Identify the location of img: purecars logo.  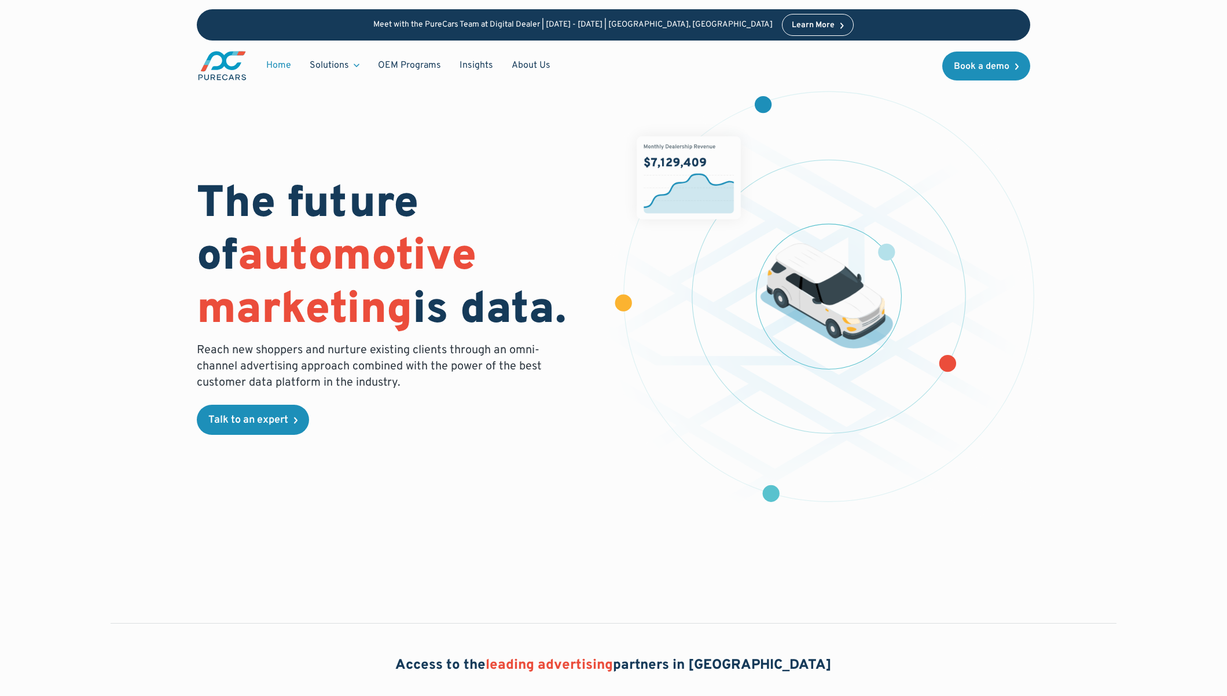
(222, 65).